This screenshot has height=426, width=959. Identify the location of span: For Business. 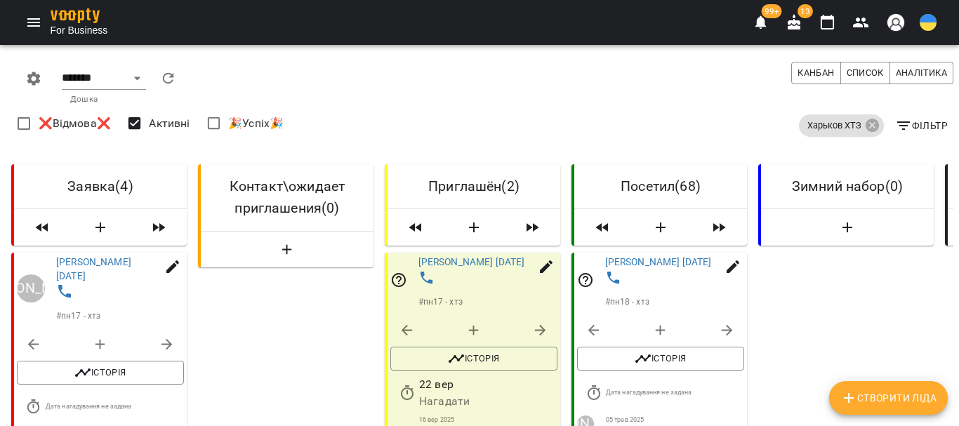
(79, 30).